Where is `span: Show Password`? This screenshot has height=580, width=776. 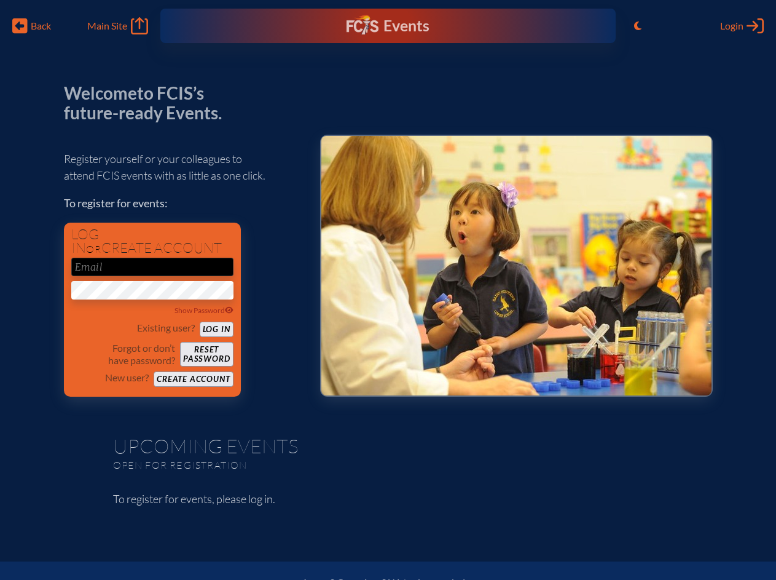 span: Show Password is located at coordinates (204, 310).